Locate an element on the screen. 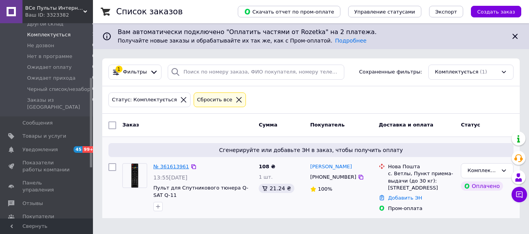  button: Создать заказ is located at coordinates (496, 12).